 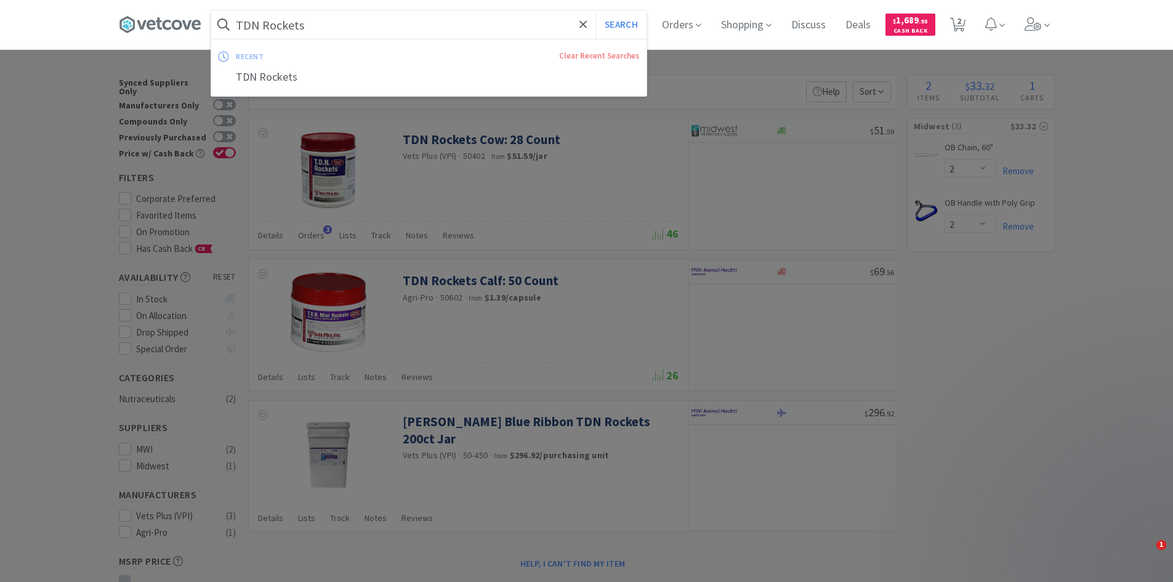 I want to click on a: Discuss, so click(x=808, y=25).